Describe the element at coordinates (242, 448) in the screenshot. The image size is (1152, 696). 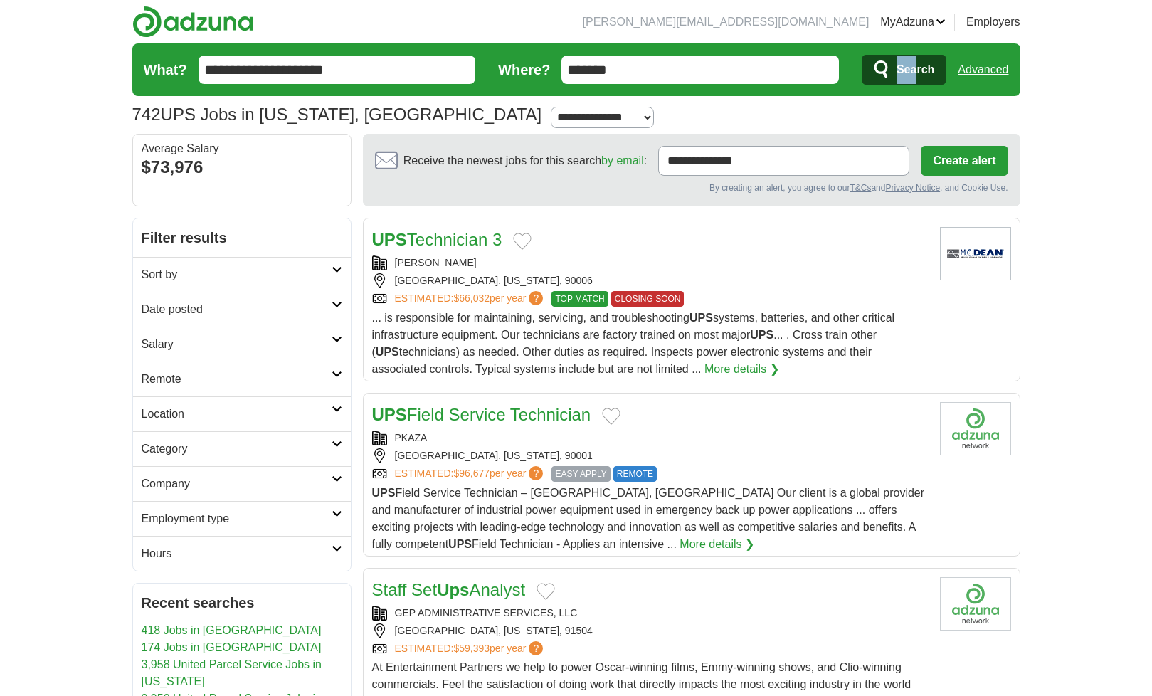
I see `a: Category` at that location.